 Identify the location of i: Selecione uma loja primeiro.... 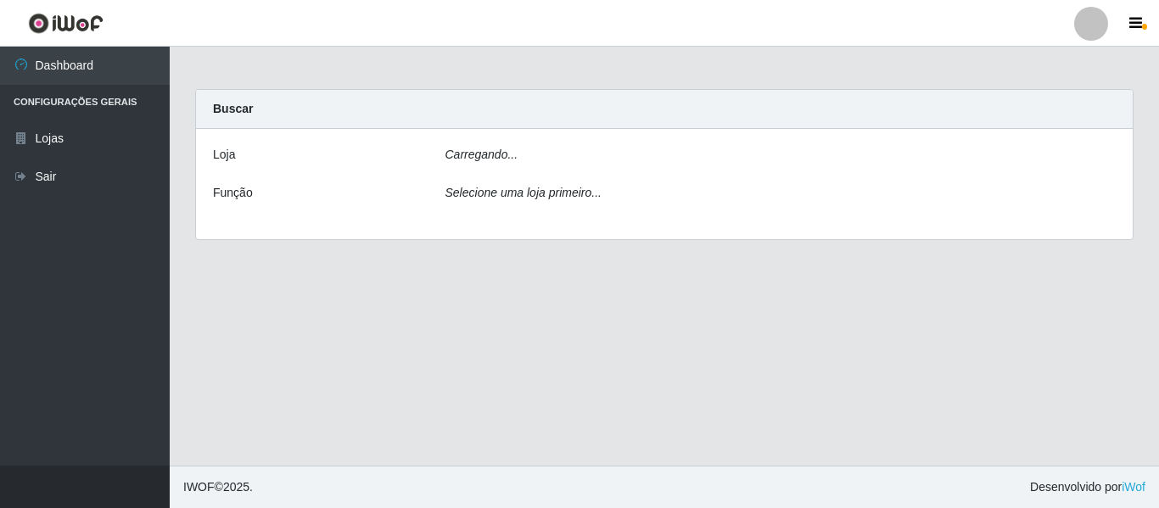
(523, 193).